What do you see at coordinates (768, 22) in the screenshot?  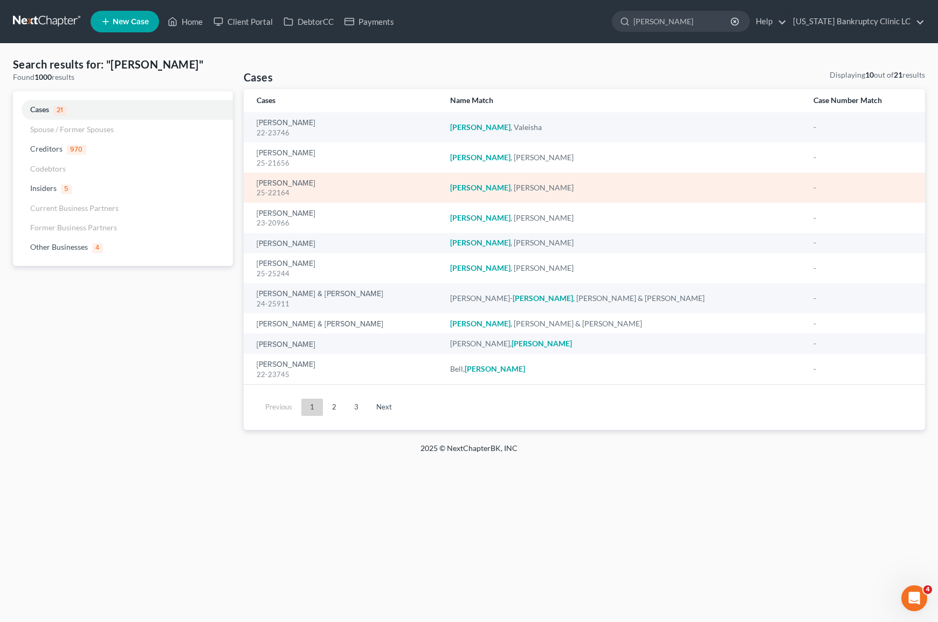 I see `a: Help` at bounding box center [768, 22].